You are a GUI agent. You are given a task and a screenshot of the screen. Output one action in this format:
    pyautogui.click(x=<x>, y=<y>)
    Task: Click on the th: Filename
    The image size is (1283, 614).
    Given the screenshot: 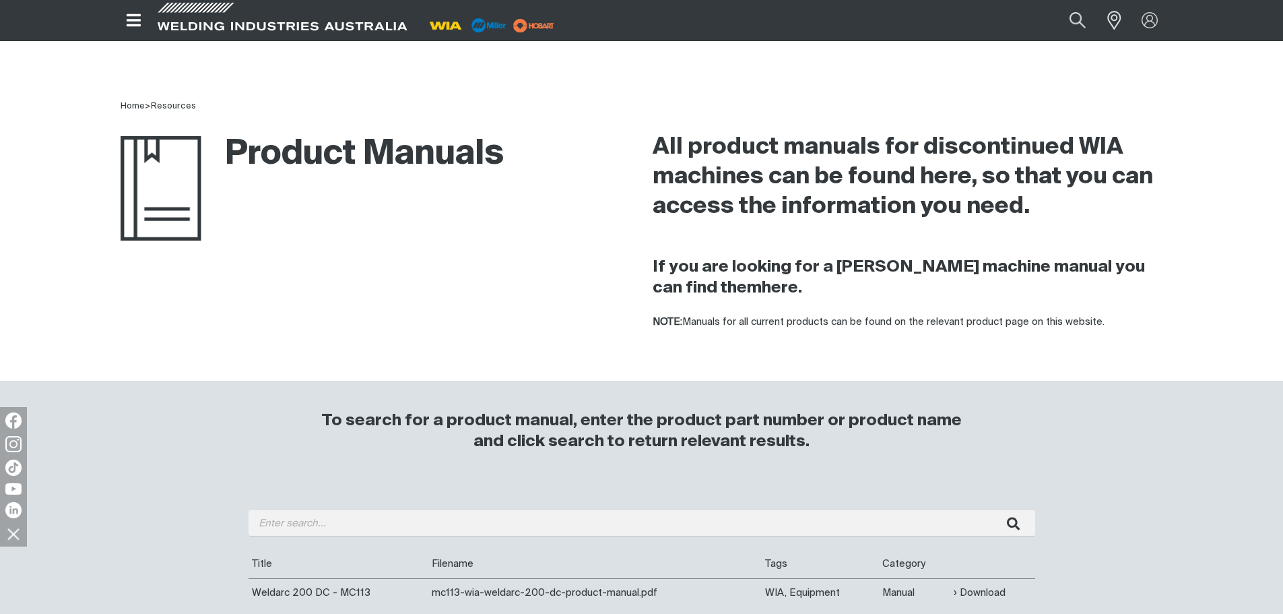 What is the action you would take?
    pyautogui.click(x=596, y=564)
    